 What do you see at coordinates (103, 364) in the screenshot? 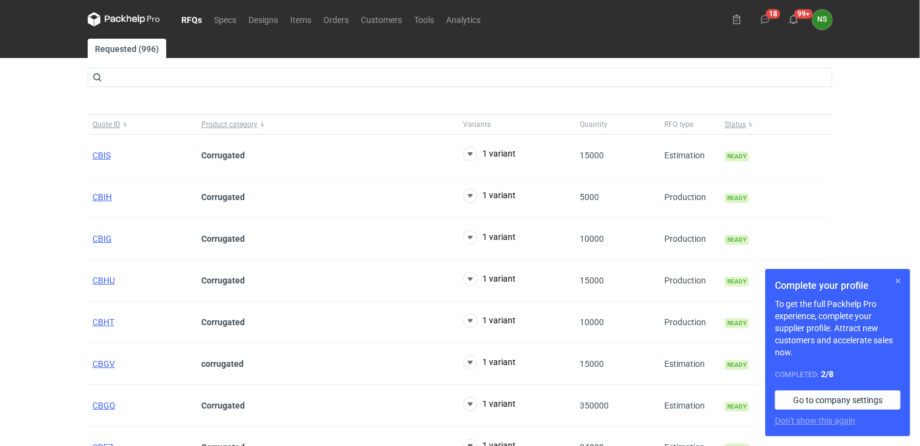
I see `a: CBGV` at bounding box center [103, 364].